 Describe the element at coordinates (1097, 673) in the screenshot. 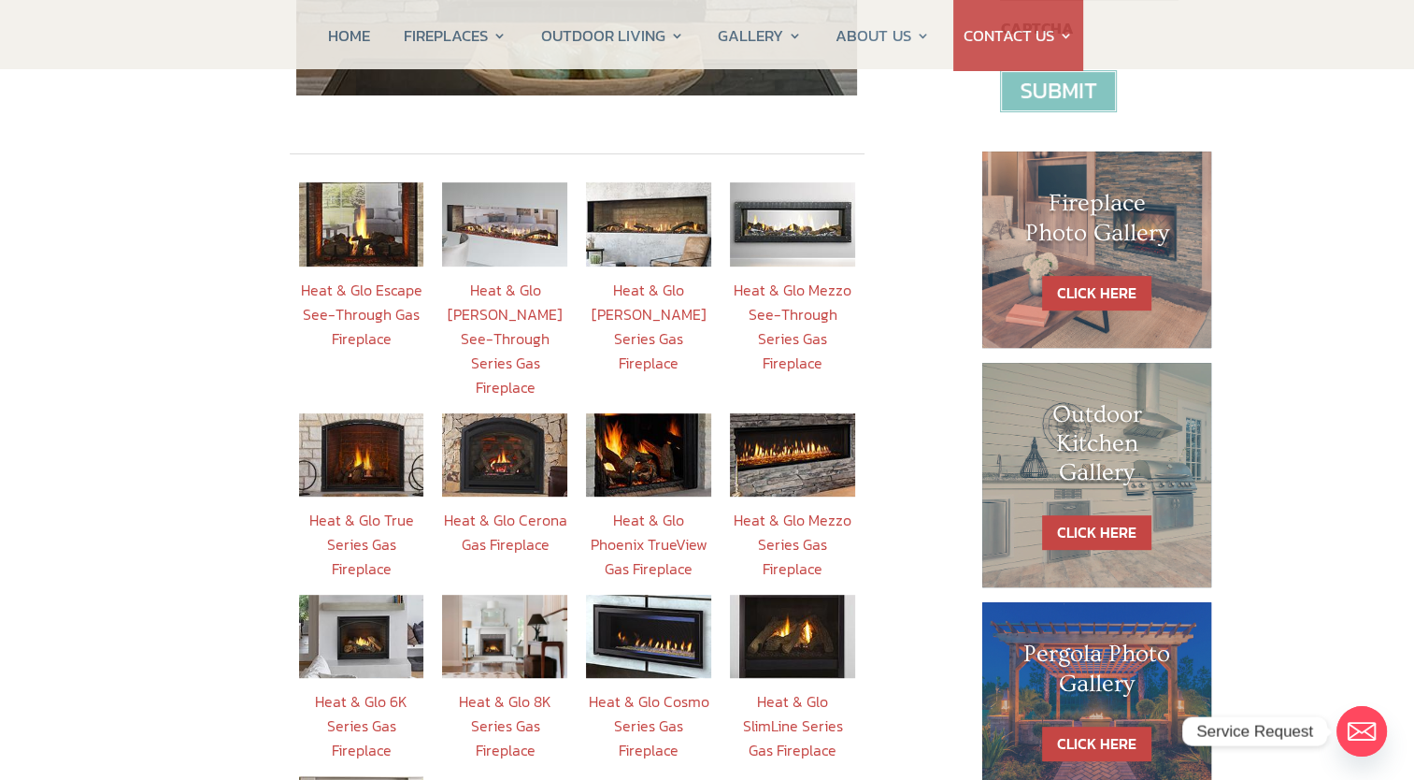

I see `h1: Pergola Photo Gallery` at that location.